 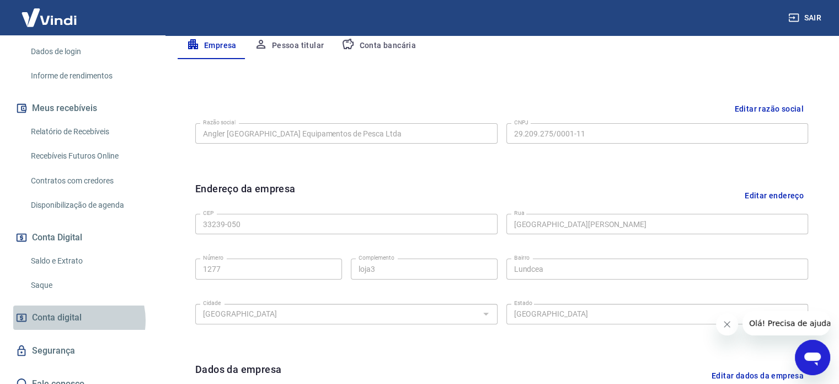 What do you see at coordinates (521, 122) in the screenshot?
I see `label: CNPJ` at bounding box center [521, 122].